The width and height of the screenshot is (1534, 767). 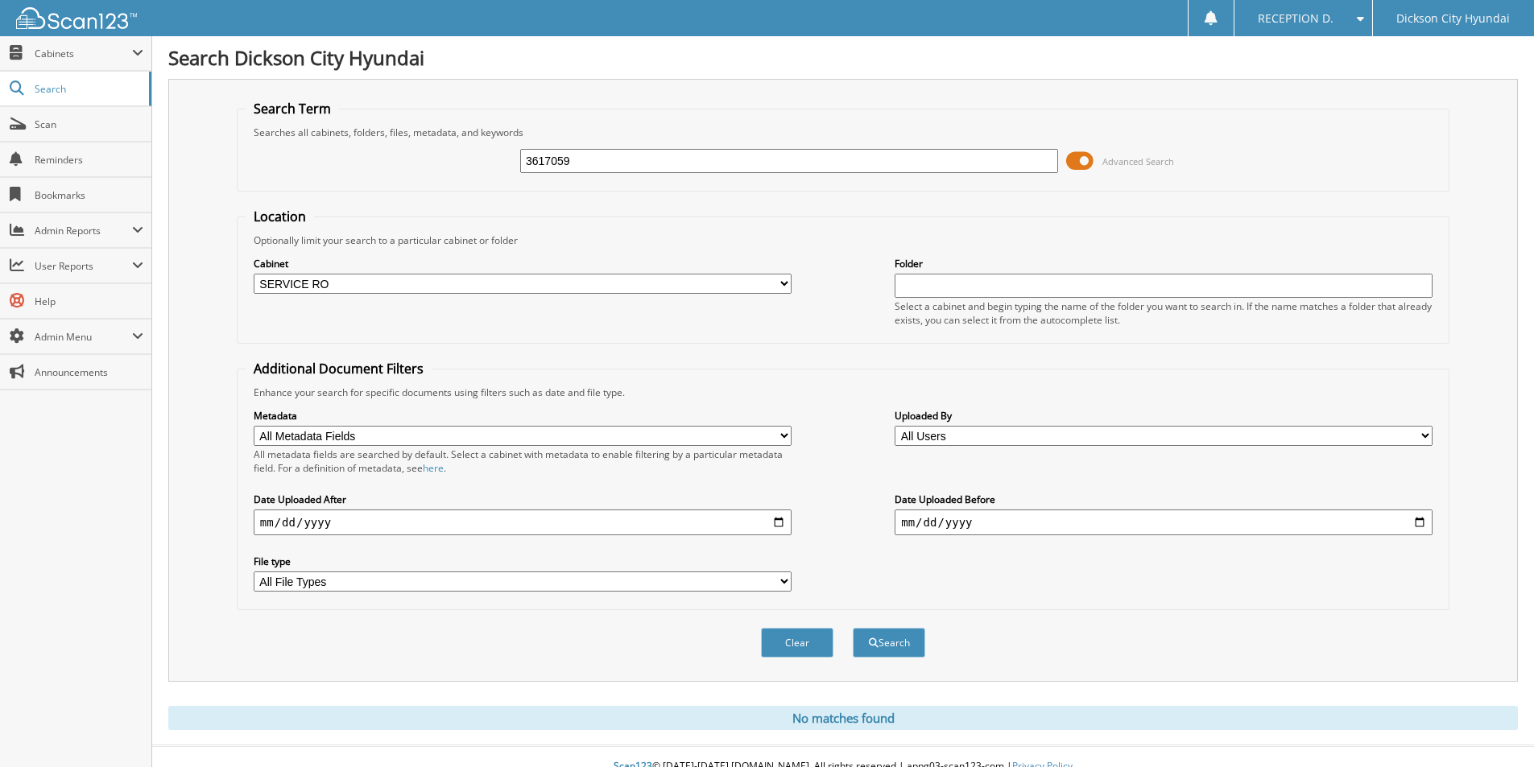 What do you see at coordinates (89, 195) in the screenshot?
I see `span: Bookmarks` at bounding box center [89, 195].